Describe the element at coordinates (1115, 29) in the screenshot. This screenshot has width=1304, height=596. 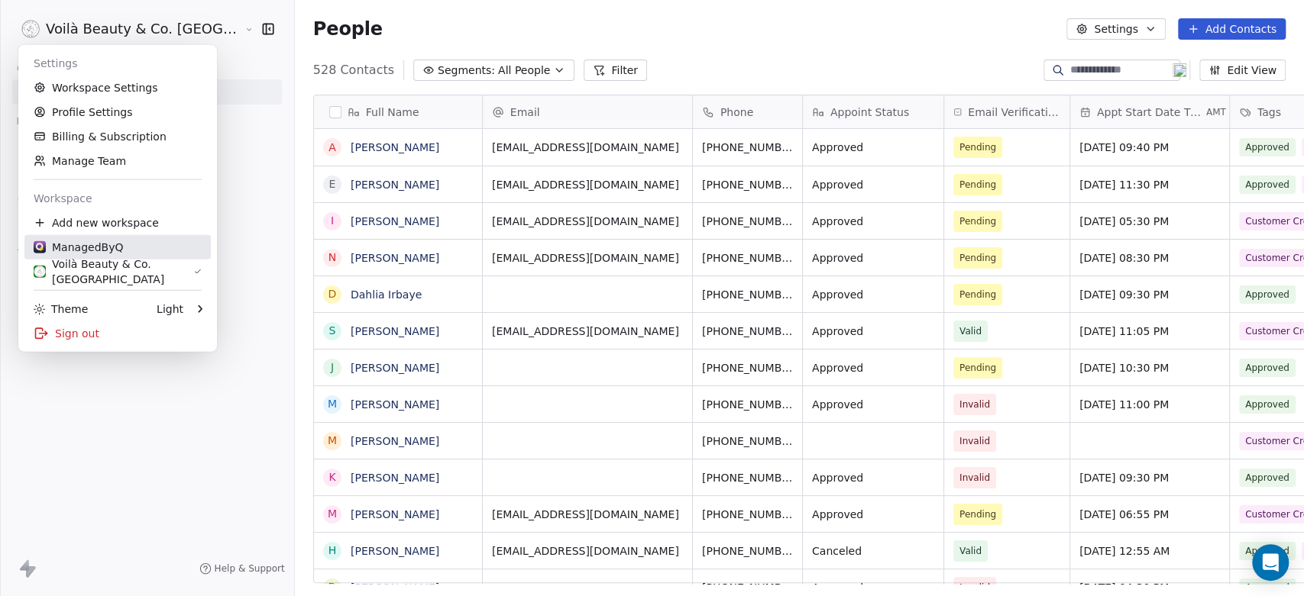
I see `button: Settings` at that location.